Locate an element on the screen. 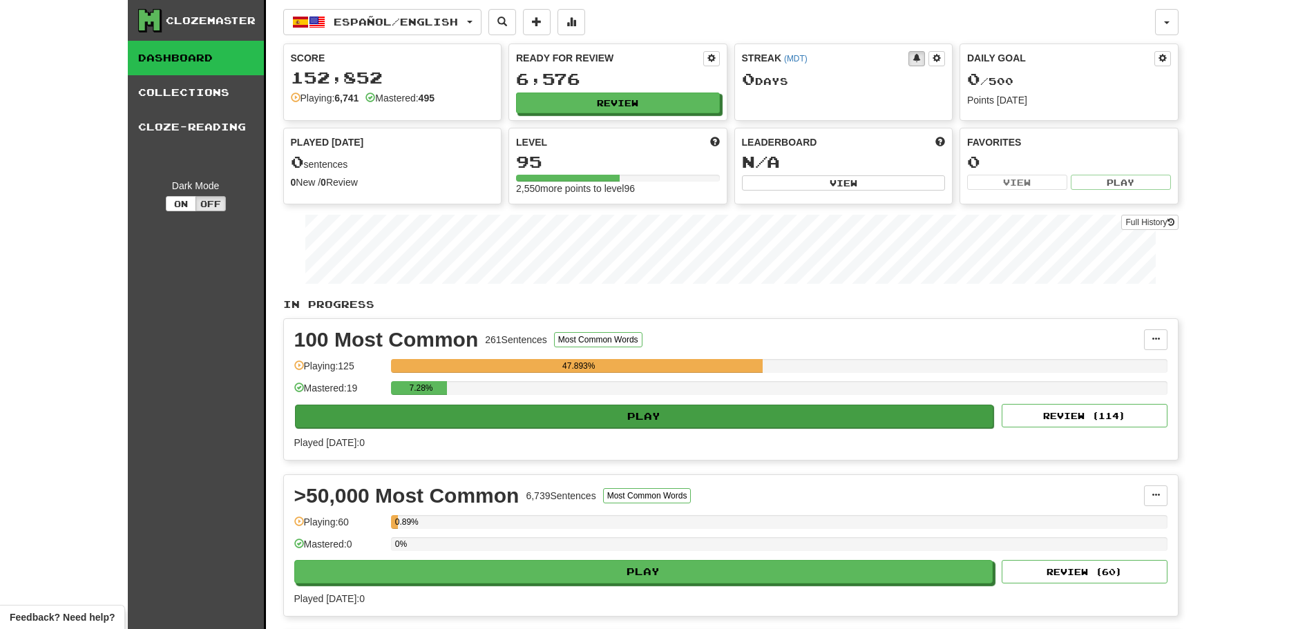 The width and height of the screenshot is (1316, 629). button: On is located at coordinates (181, 204).